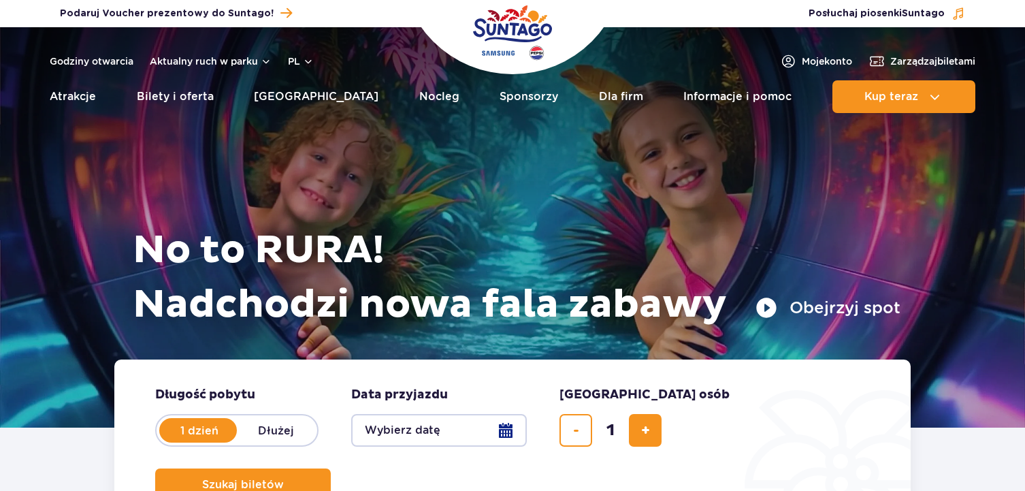 Image resolution: width=1025 pixels, height=491 pixels. I want to click on button: Kup teraz, so click(904, 97).